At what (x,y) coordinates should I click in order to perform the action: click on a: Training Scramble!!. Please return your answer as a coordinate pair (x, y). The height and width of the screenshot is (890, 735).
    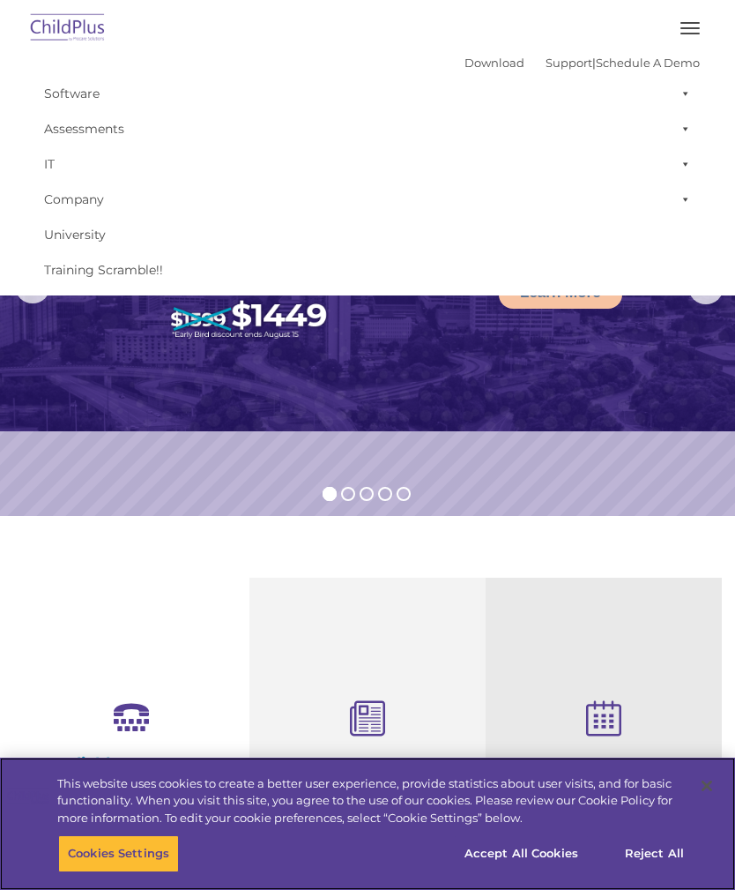
    Looking at the image, I should click on (368, 270).